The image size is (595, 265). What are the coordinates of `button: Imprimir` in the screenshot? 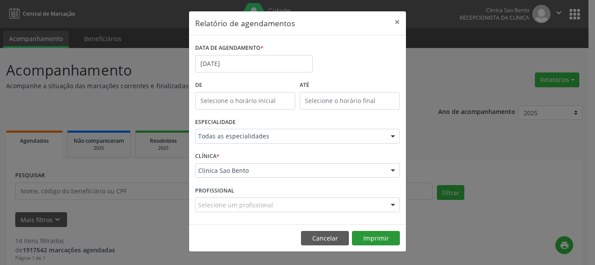 It's located at (376, 238).